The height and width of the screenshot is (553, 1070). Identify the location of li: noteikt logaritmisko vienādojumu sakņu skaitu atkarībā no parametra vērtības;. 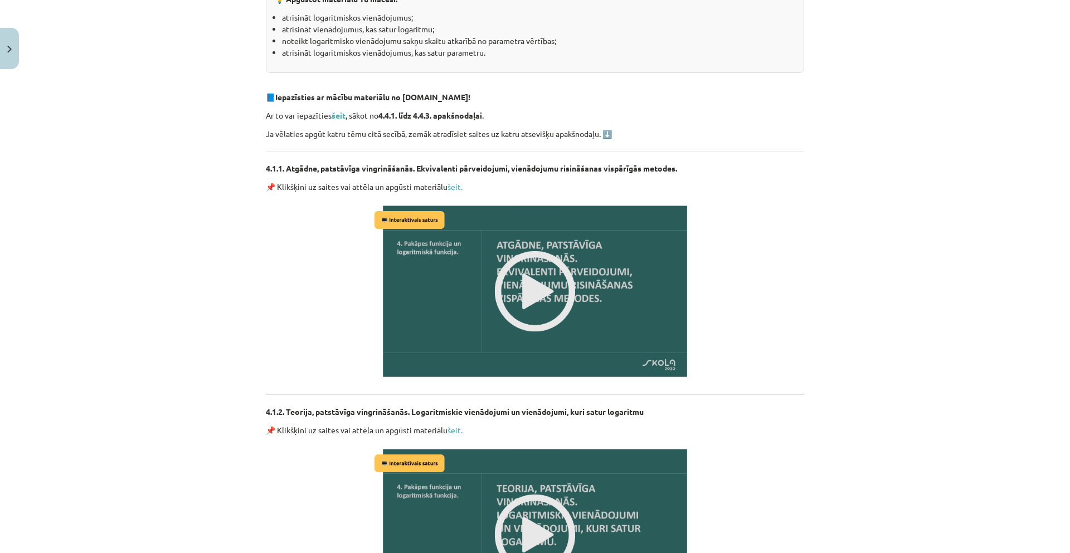
(538, 41).